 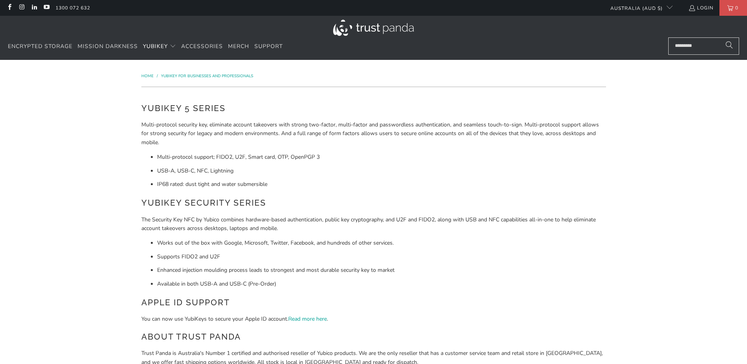 What do you see at coordinates (373, 28) in the screenshot?
I see `img: Trust Panda Australia` at bounding box center [373, 28].